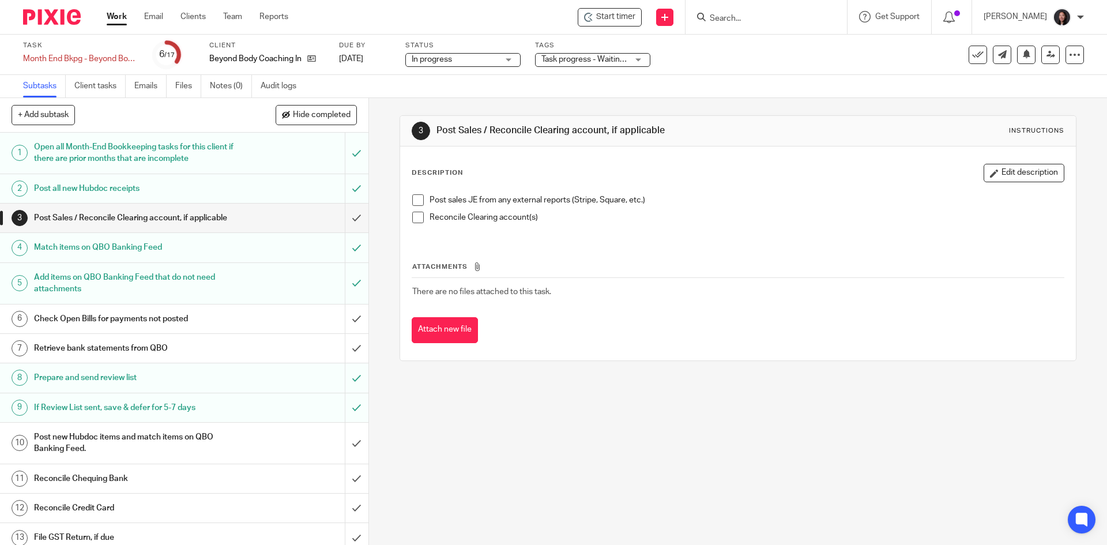 This screenshot has height=545, width=1107. Describe the element at coordinates (134, 283) in the screenshot. I see `h1: Add items on QBO Banking Feed that do not need attachments` at that location.